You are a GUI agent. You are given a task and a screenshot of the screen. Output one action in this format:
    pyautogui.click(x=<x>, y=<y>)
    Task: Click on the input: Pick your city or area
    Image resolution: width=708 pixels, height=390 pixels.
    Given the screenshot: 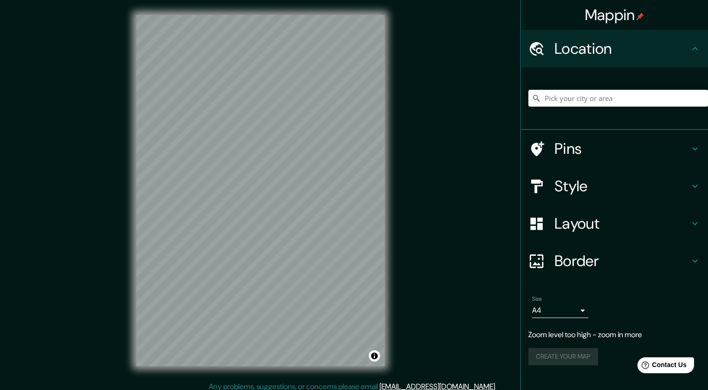 What is the action you would take?
    pyautogui.click(x=618, y=98)
    